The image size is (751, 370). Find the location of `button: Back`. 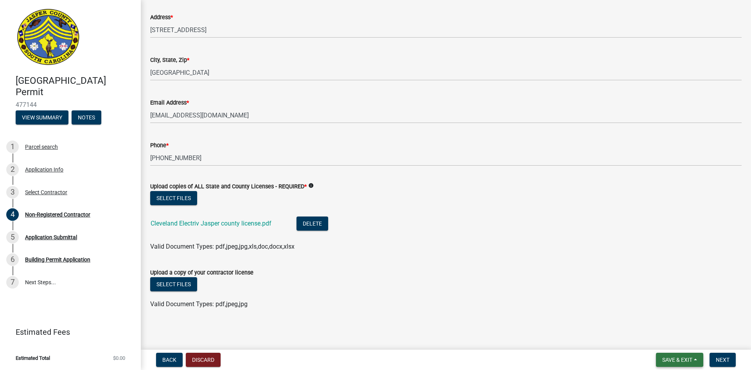

button: Back is located at coordinates (169, 360).